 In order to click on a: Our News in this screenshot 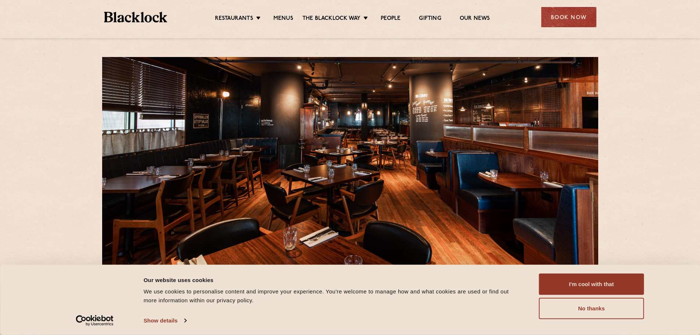, I will do `click(475, 19)`.